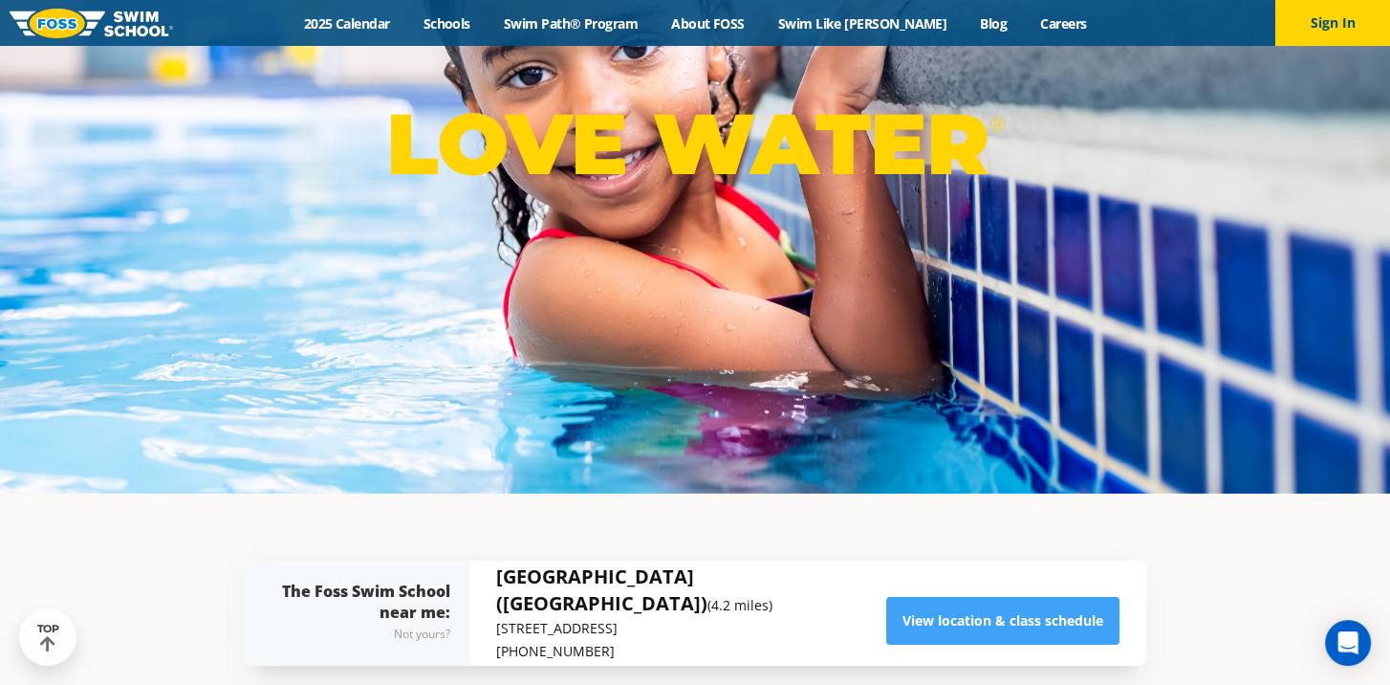 This screenshot has height=685, width=1390. What do you see at coordinates (446, 23) in the screenshot?
I see `a: Schools` at bounding box center [446, 23].